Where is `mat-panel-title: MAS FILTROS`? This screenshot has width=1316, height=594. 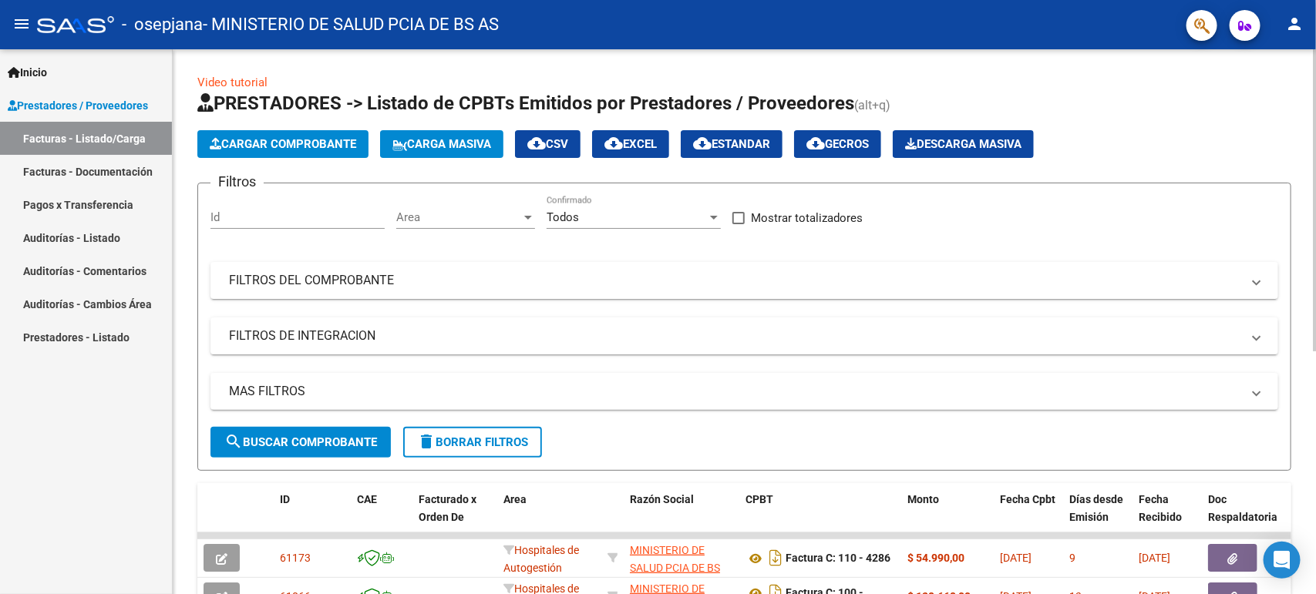 mat-panel-title: MAS FILTROS is located at coordinates (735, 392).